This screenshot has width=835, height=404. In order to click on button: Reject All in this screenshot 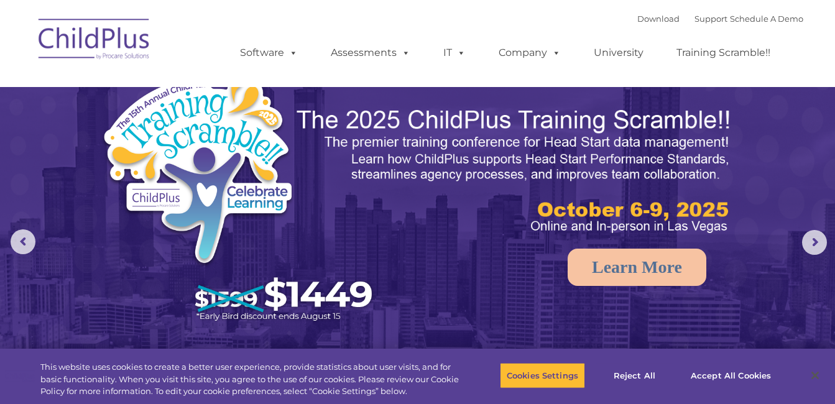, I will do `click(634, 375)`.